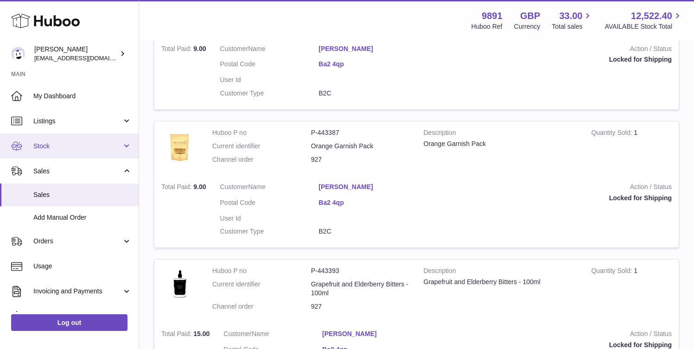 This screenshot has height=349, width=694. I want to click on dd: Orange Garnish Pack, so click(360, 146).